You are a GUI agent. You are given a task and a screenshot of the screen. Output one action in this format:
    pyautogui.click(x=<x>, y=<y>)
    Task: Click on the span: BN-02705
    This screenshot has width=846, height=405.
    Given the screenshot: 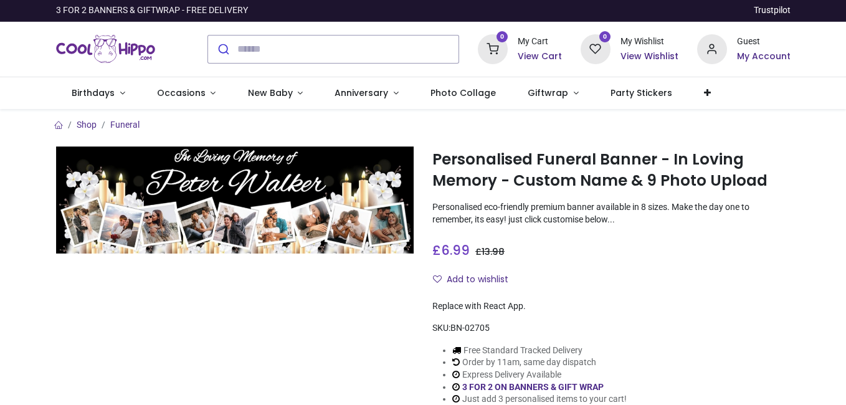 What is the action you would take?
    pyautogui.click(x=470, y=328)
    